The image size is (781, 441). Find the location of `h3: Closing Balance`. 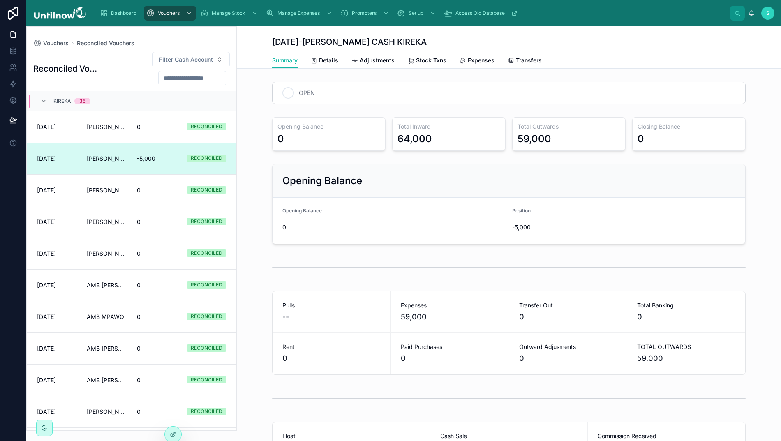

h3: Closing Balance is located at coordinates (689, 127).